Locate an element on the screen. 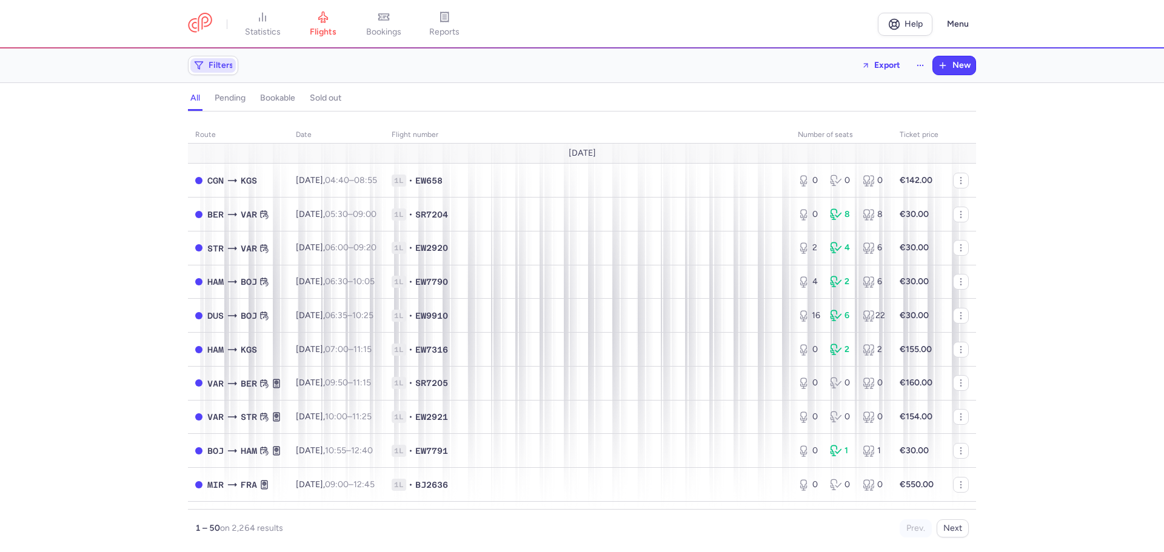  span: Filters is located at coordinates (221, 65).